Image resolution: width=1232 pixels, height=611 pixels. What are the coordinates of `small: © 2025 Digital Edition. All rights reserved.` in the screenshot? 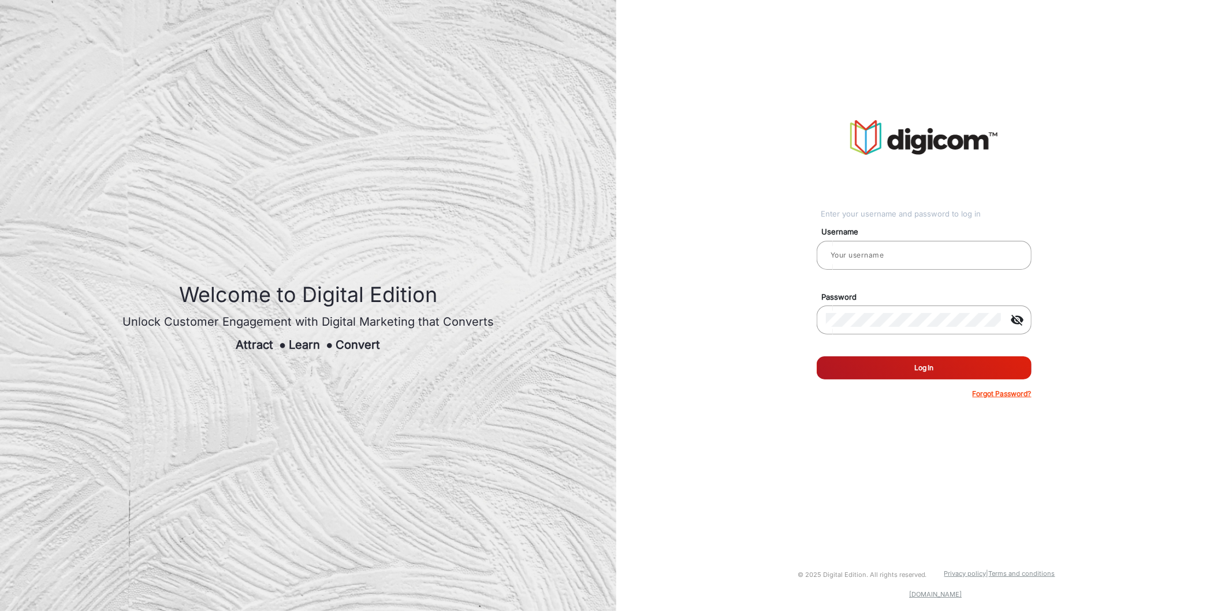 It's located at (863, 575).